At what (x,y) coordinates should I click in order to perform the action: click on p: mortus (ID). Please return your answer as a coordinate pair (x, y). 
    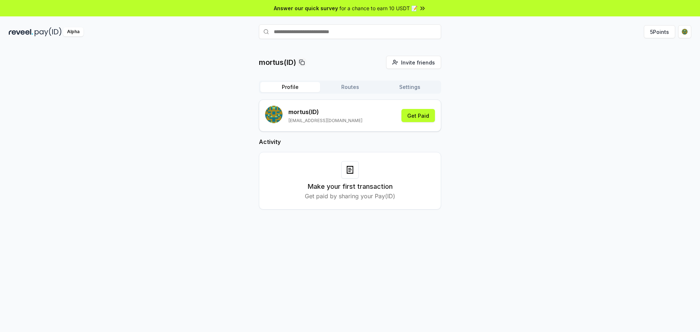
    Looking at the image, I should click on (325, 112).